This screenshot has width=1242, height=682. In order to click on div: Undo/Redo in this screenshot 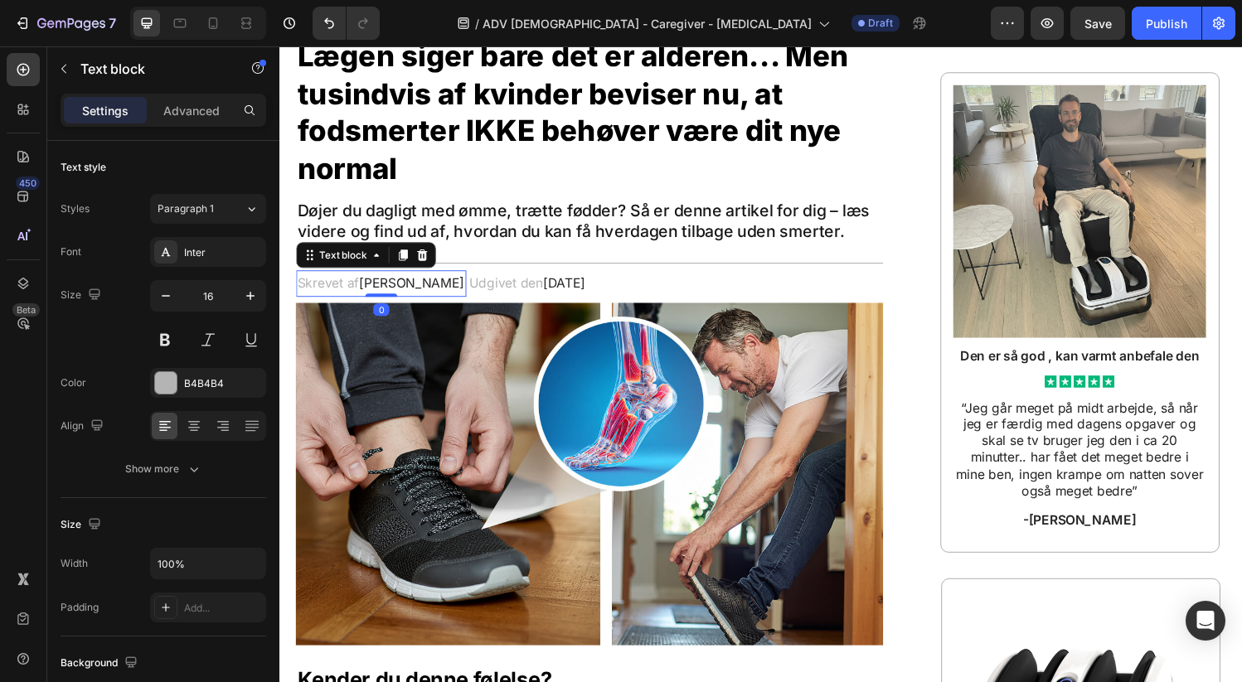, I will do `click(346, 23)`.